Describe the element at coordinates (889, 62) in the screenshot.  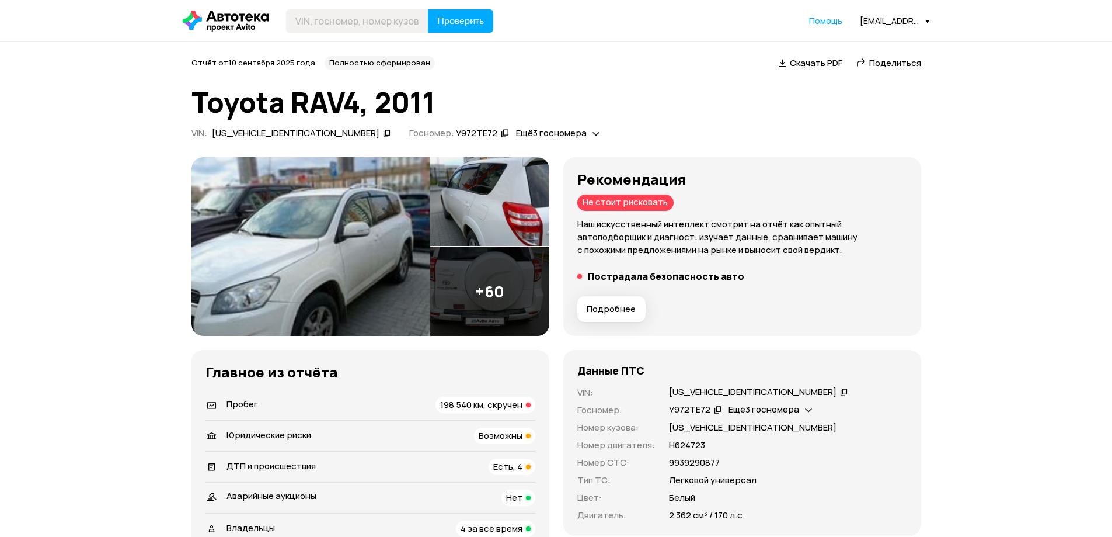
I see `a: Поделиться` at that location.